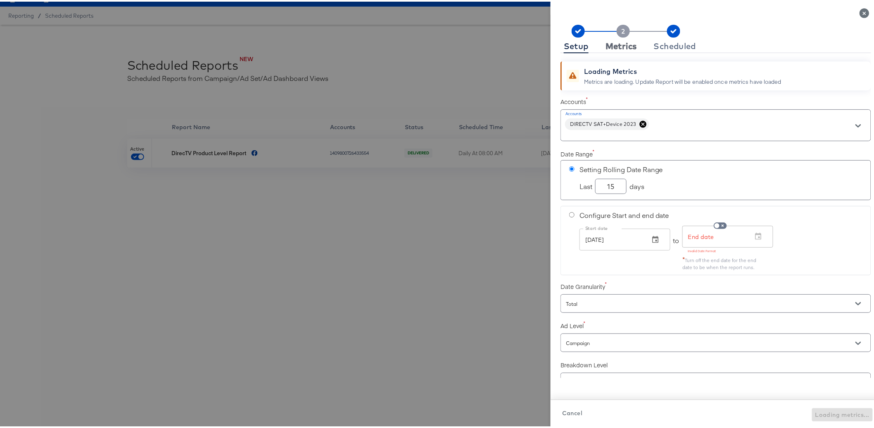  Describe the element at coordinates (572, 412) in the screenshot. I see `span: Cancel` at that location.